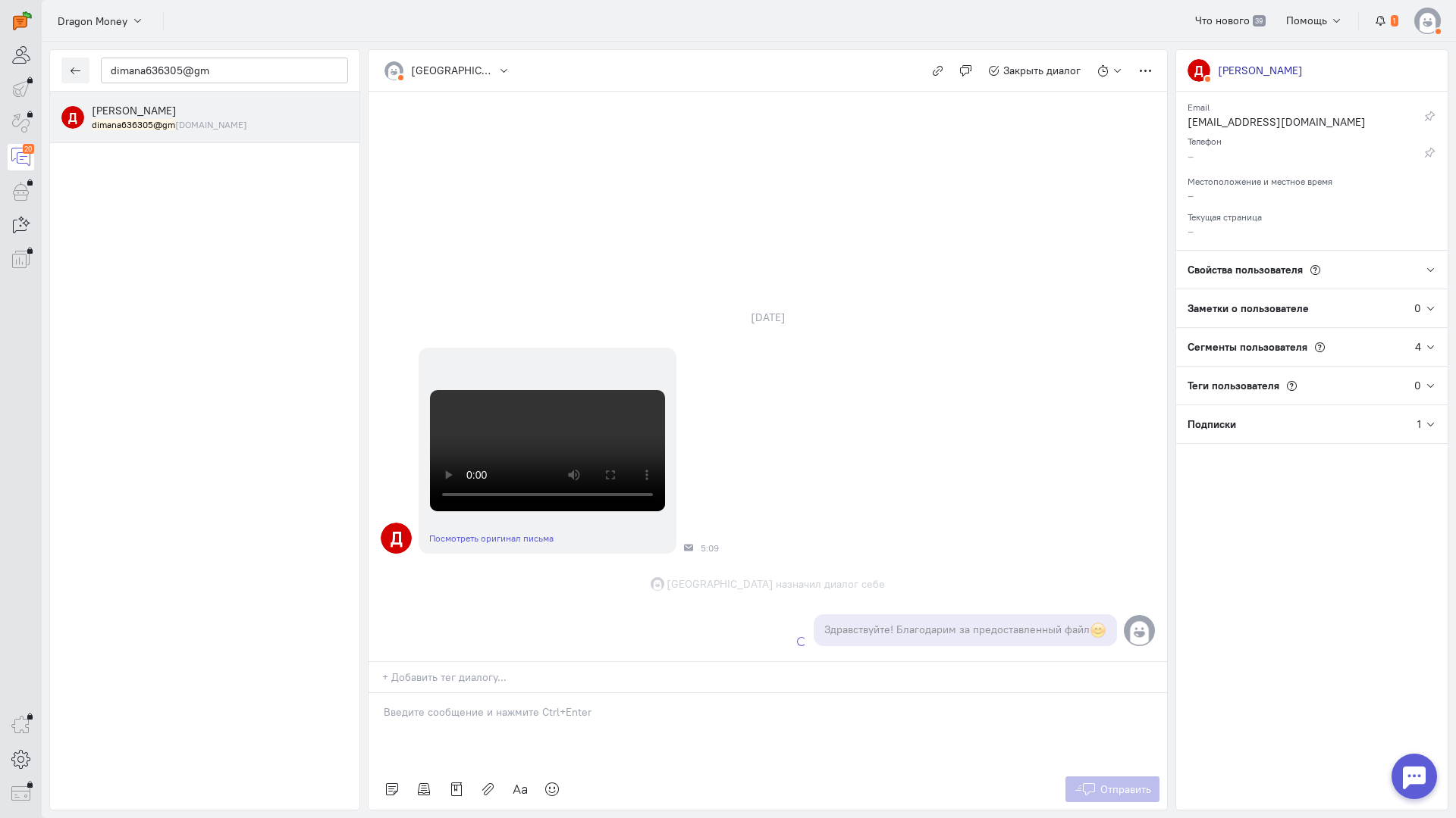  I want to click on input: Поиск по имени, почте, телефону, so click(224, 70).